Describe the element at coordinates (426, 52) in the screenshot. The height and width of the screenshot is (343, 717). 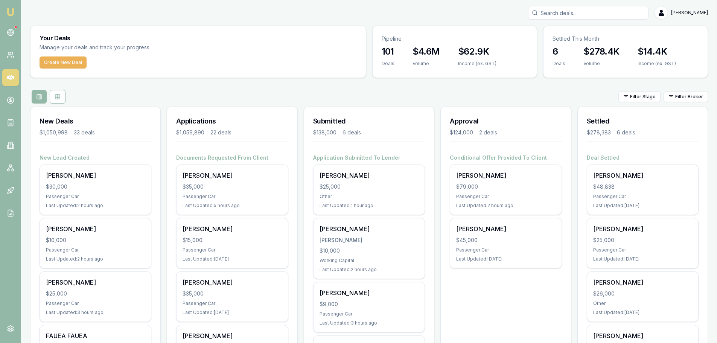
I see `h3: $4.6M` at that location.